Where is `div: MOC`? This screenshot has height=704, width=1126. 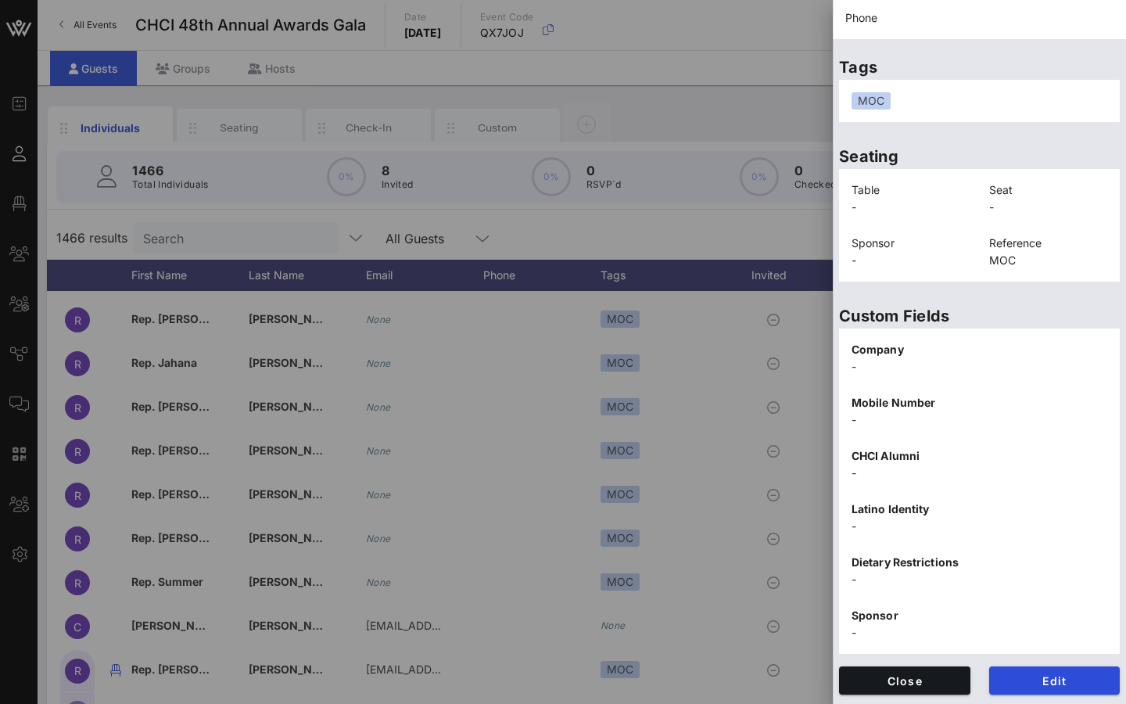 div: MOC is located at coordinates (871, 101).